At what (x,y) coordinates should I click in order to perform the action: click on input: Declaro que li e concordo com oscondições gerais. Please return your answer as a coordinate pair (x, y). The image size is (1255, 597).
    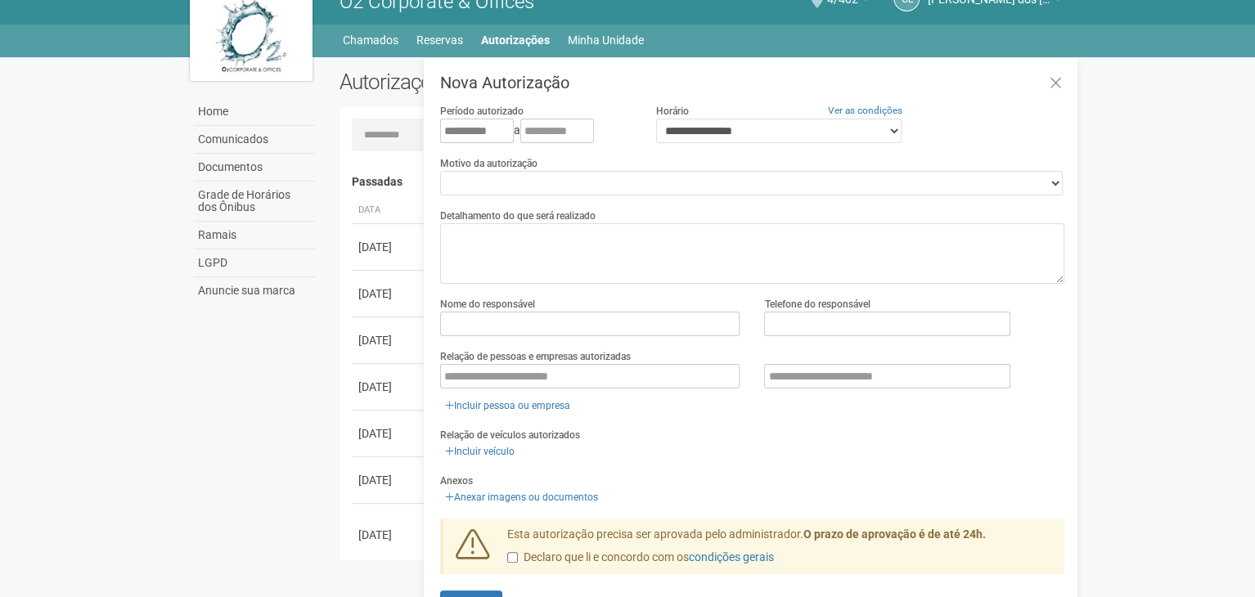
    Looking at the image, I should click on (512, 557).